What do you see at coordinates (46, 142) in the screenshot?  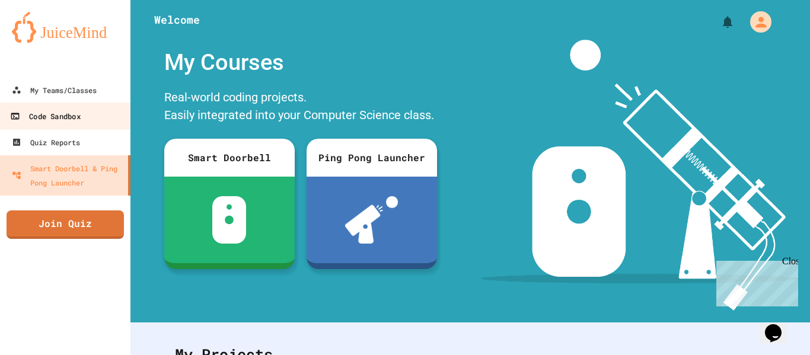 I see `div: Quiz Reports` at bounding box center [46, 142].